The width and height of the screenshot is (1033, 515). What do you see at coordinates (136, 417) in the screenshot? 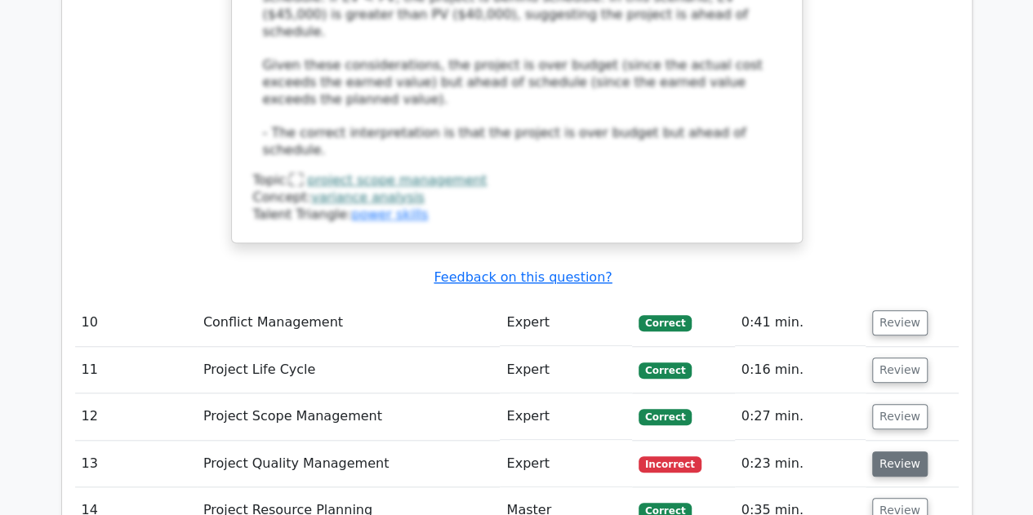
I see `td: 12` at bounding box center [136, 417].